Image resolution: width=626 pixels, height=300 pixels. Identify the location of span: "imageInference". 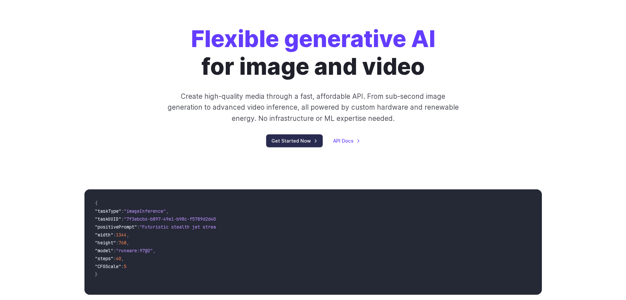
(145, 211).